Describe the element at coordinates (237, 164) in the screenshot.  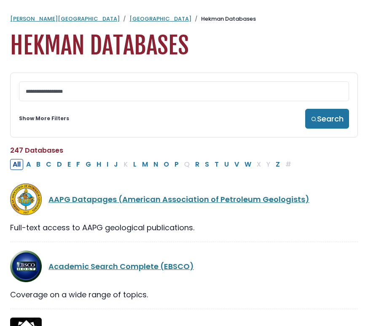
I see `button: Filter Results V` at that location.